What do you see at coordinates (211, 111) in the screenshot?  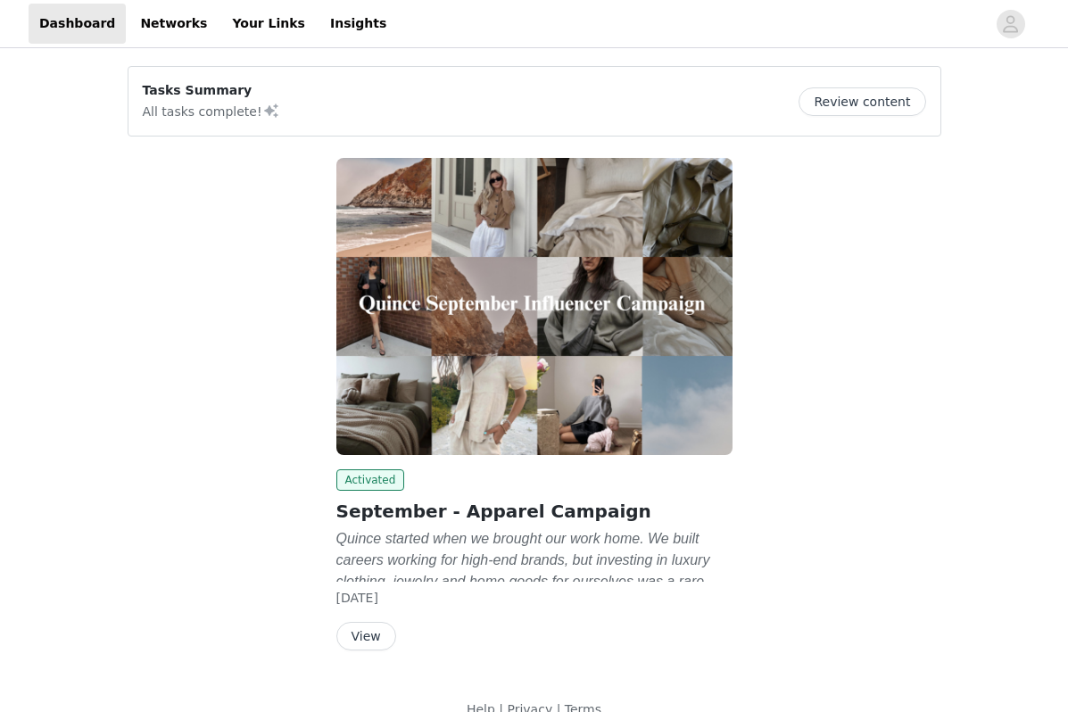 I see `p: All tasks complete!` at bounding box center [211, 111].